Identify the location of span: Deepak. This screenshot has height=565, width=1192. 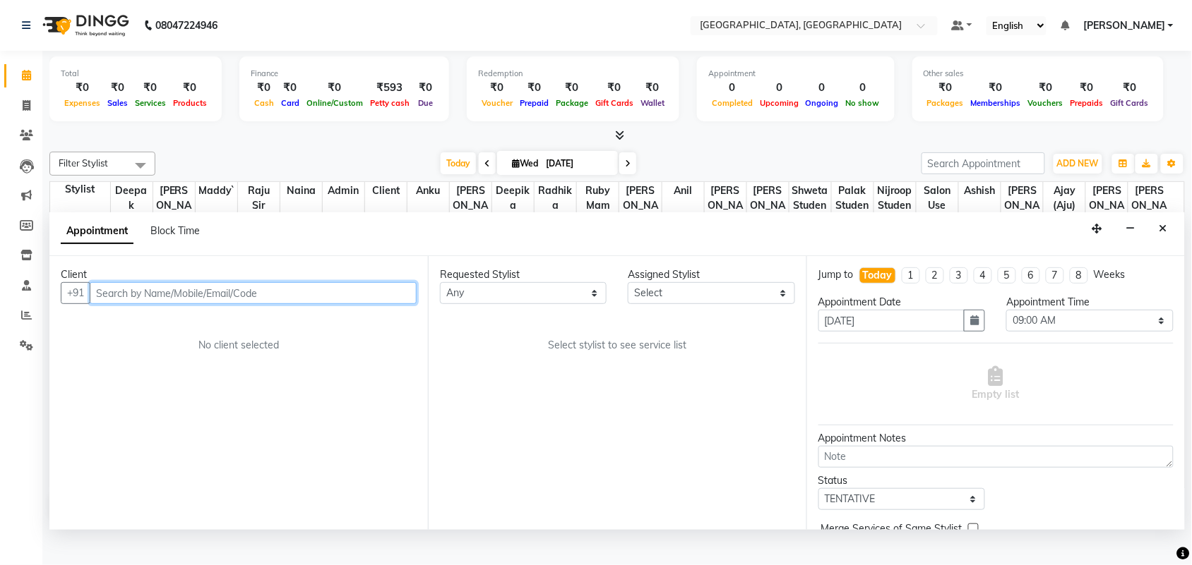
(131, 198).